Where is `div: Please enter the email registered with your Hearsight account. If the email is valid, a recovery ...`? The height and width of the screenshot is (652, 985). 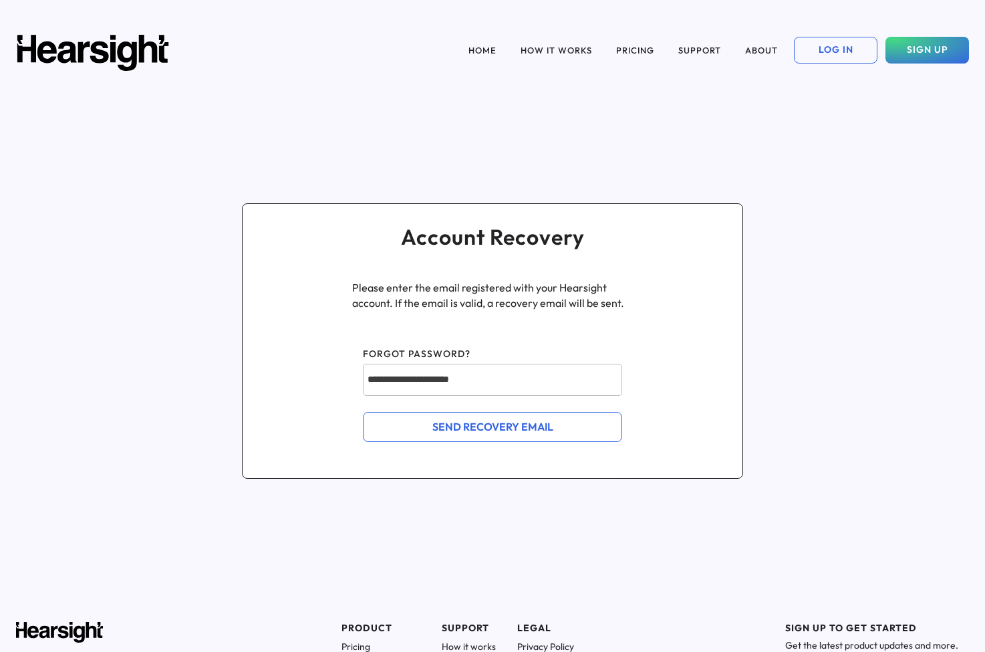 div: Please enter the email registered with your Hearsight account. If the email is valid, a recovery ... is located at coordinates (493, 295).